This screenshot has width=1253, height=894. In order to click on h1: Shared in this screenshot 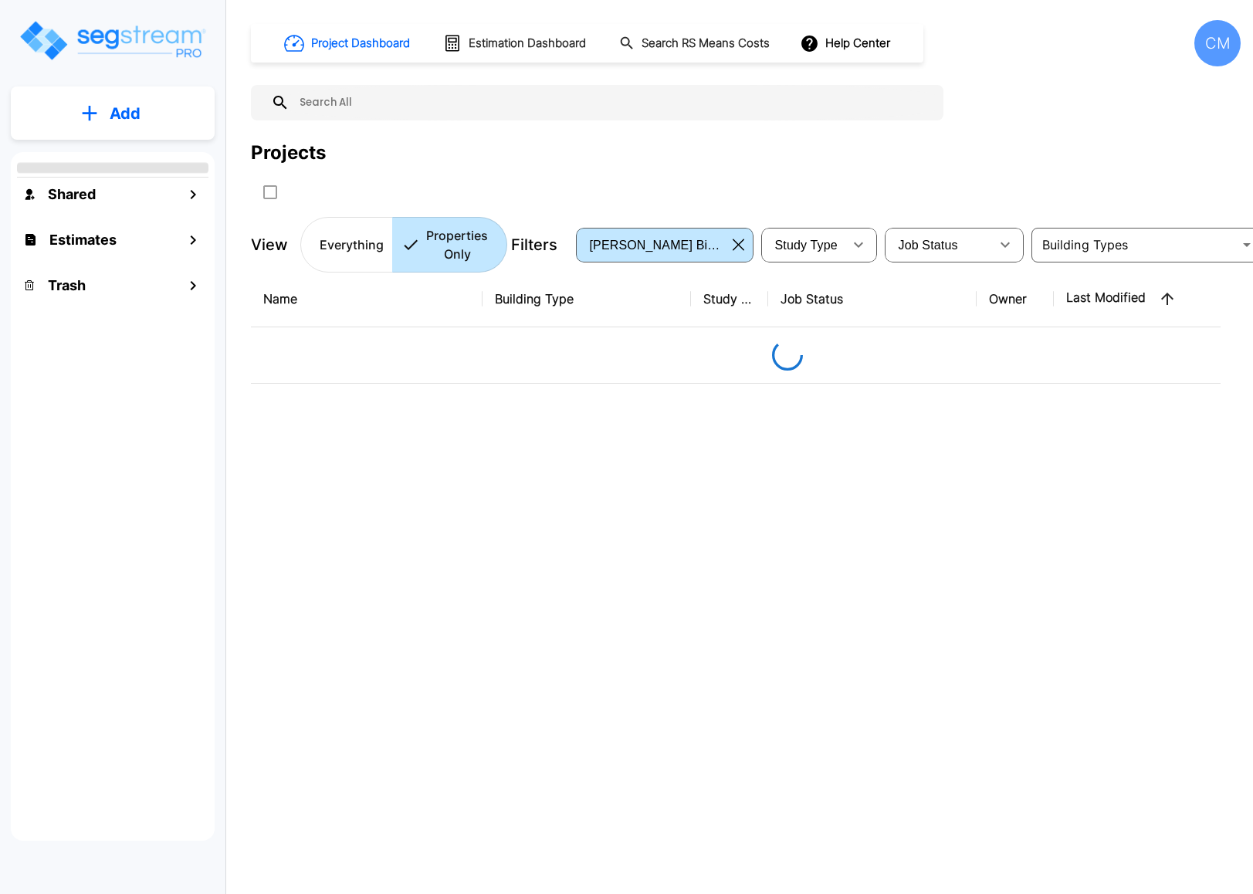, I will do `click(72, 194)`.